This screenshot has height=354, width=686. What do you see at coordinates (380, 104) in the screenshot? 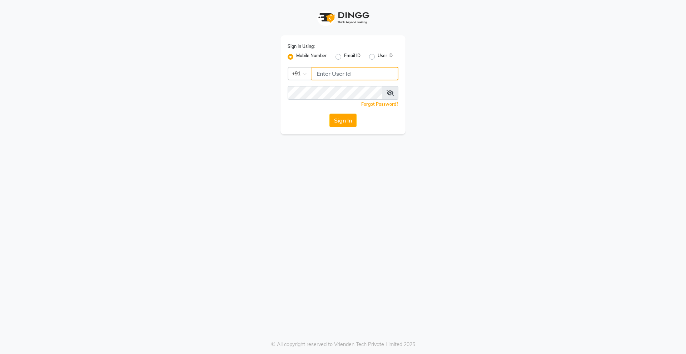
I see `a: Forgot Password?` at bounding box center [380, 104].